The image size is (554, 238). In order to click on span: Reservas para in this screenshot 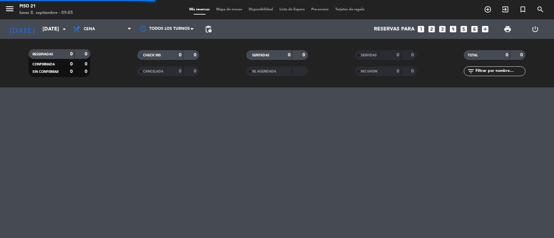, I will do `click(394, 29)`.